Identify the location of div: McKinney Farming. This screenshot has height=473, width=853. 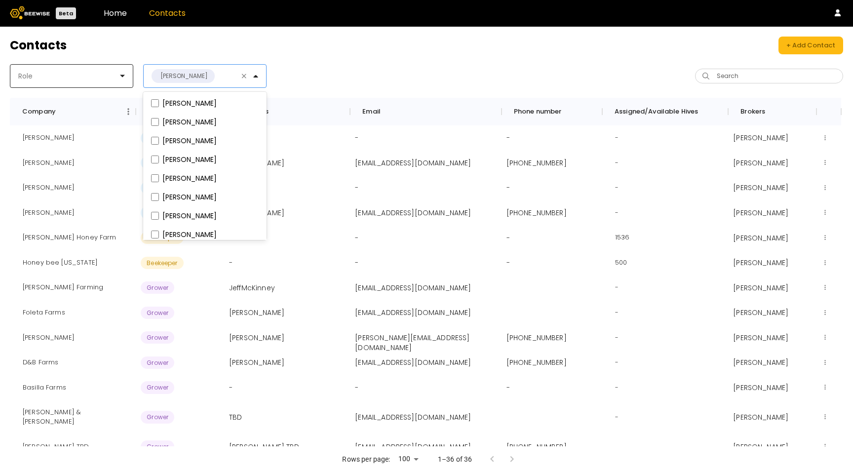
(63, 287).